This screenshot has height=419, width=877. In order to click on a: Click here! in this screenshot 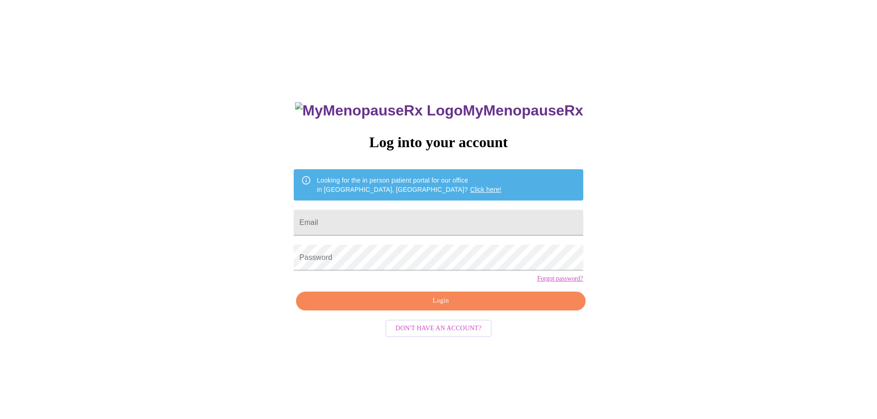, I will do `click(486, 190)`.